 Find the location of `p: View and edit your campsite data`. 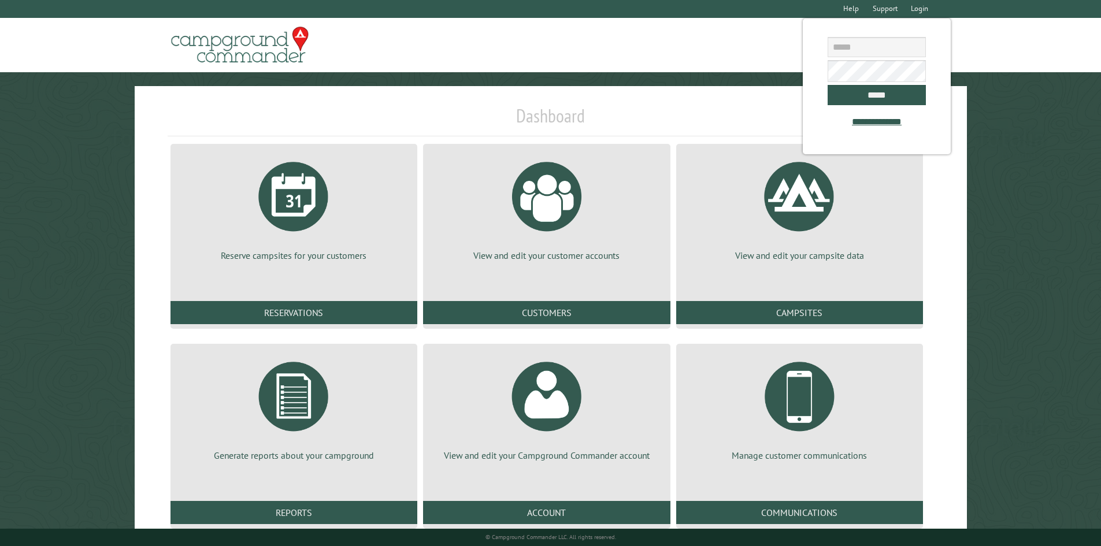

p: View and edit your campsite data is located at coordinates (799, 255).